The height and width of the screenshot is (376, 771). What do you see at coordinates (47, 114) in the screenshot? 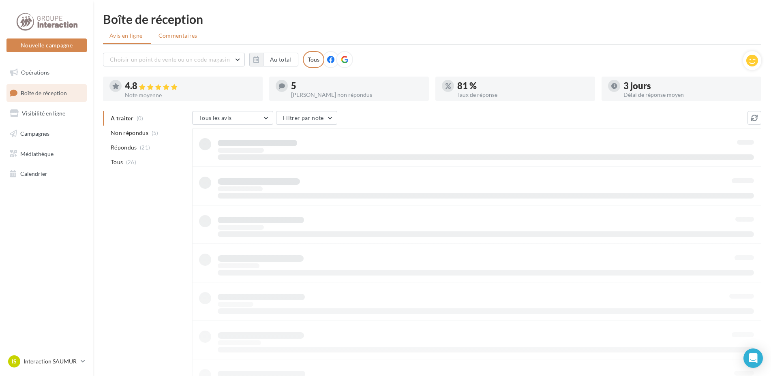
I see `a: Visibilité en ligne` at bounding box center [47, 114].